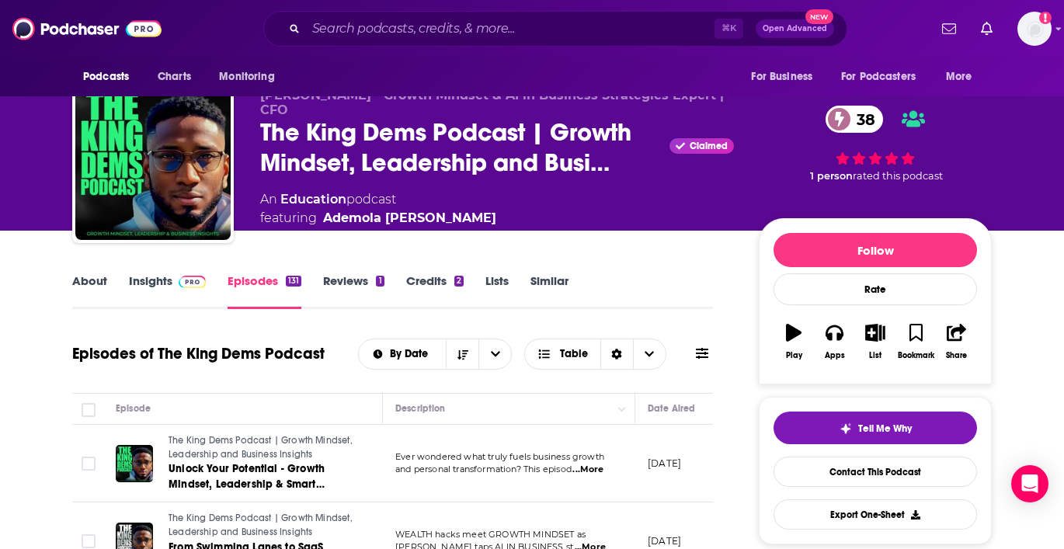 This screenshot has height=549, width=1064. I want to click on div: Bookmark, so click(916, 356).